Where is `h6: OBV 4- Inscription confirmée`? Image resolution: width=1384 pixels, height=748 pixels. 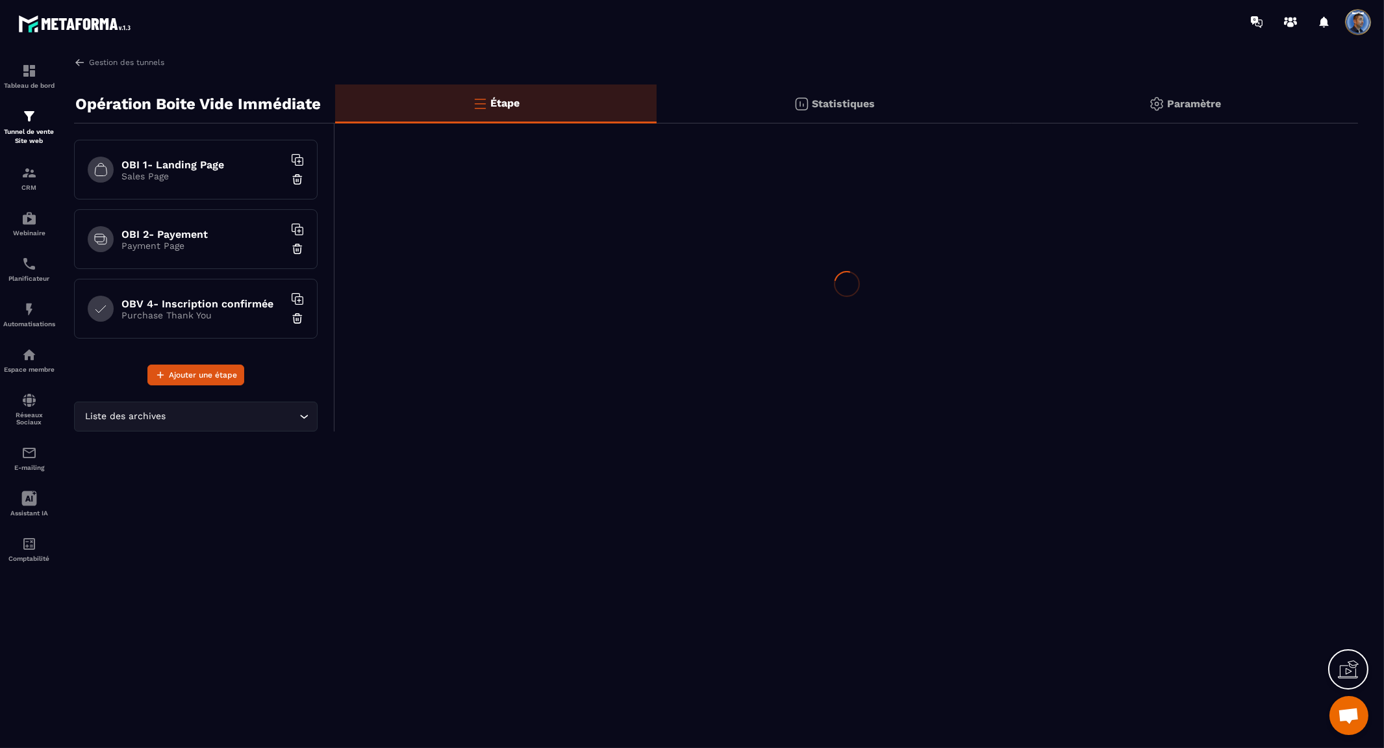
h6: OBV 4- Inscription confirmée is located at coordinates (203, 303).